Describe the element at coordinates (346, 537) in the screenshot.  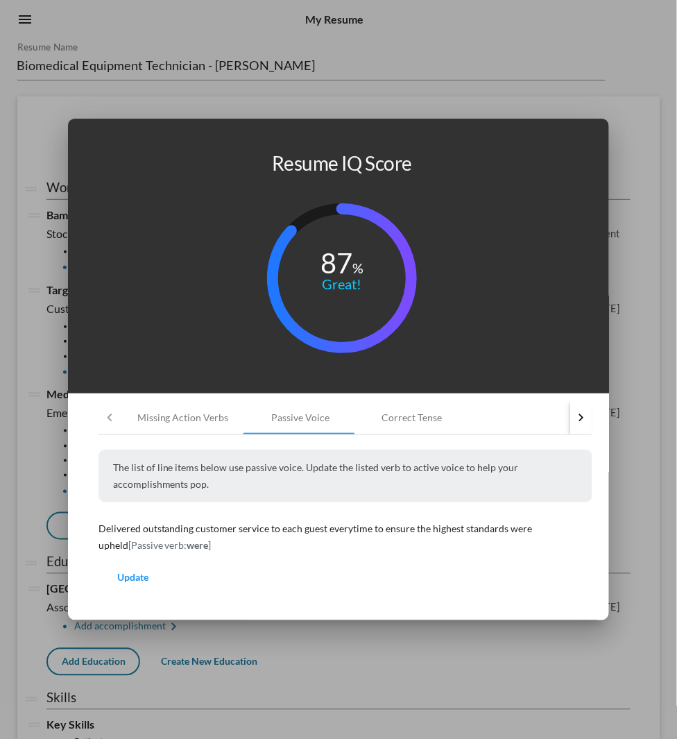
I see `p: Delivered outstanding customer service to each guest everytime to ensure the highest standards we...` at that location.